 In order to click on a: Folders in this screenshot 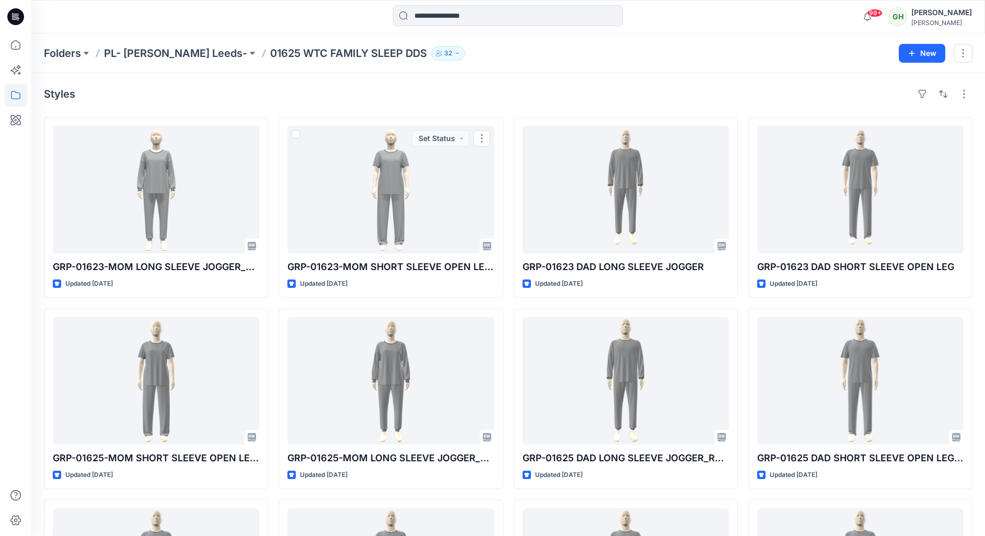, I will do `click(62, 53)`.